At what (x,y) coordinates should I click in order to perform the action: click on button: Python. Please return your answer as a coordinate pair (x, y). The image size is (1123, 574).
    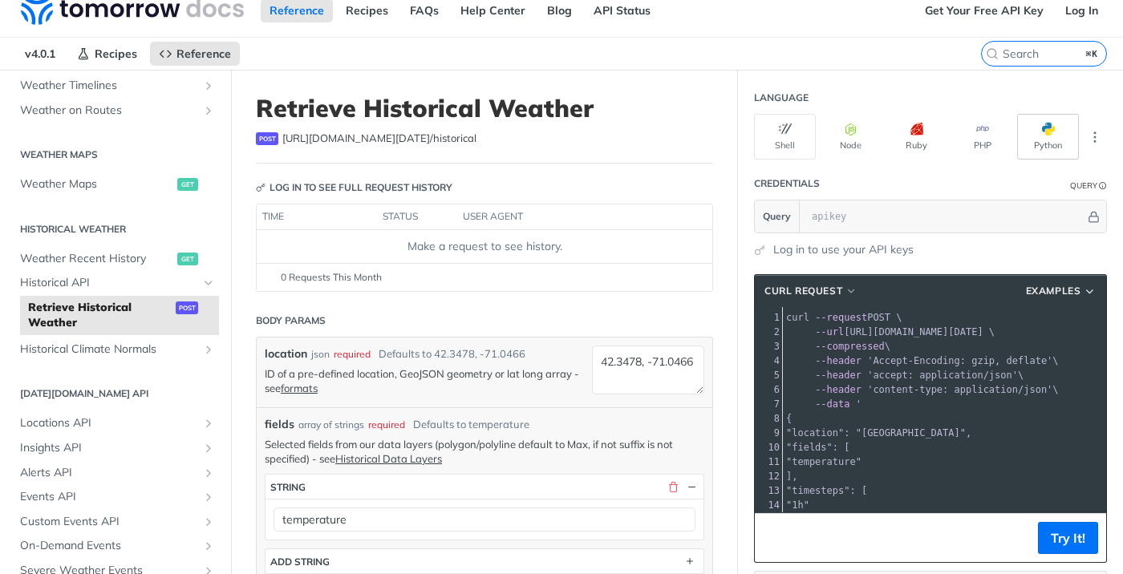
    Looking at the image, I should click on (1047, 136).